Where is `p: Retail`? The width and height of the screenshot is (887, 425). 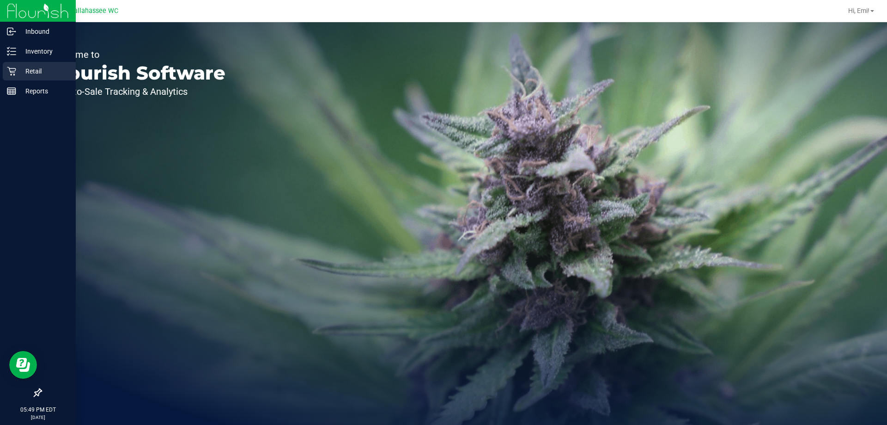
p: Retail is located at coordinates (44, 71).